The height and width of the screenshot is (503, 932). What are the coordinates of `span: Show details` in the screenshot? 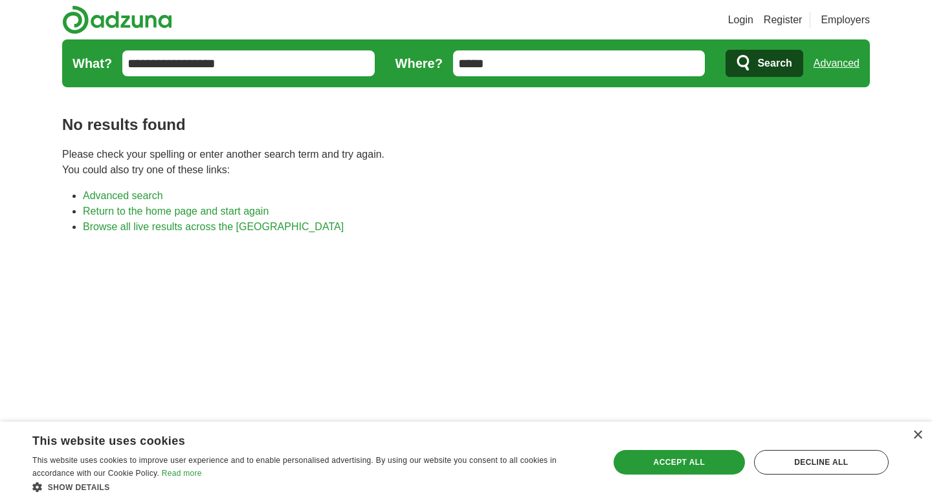 It's located at (79, 488).